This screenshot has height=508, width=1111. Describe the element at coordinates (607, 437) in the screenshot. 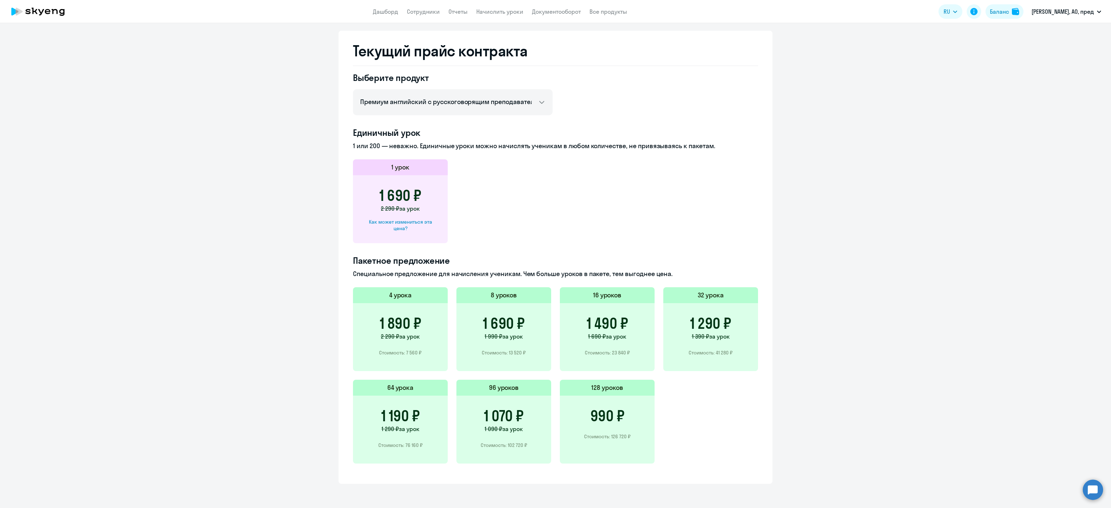

I see `p: Стоимость: 126 720 ₽` at that location.